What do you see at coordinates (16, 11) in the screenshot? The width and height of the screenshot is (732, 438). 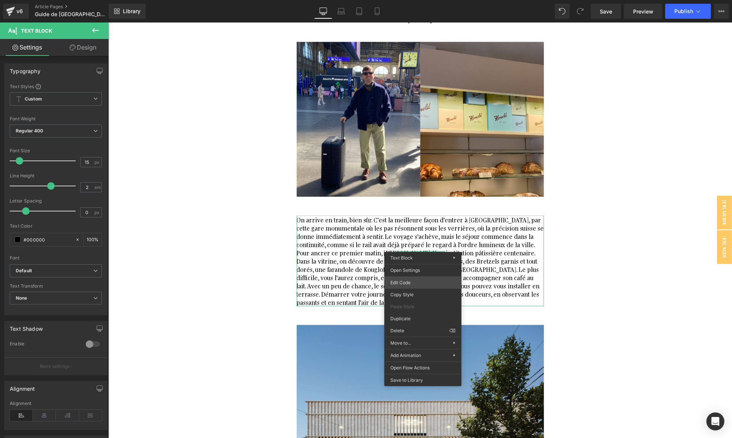 I see `a: v6` at bounding box center [16, 11].